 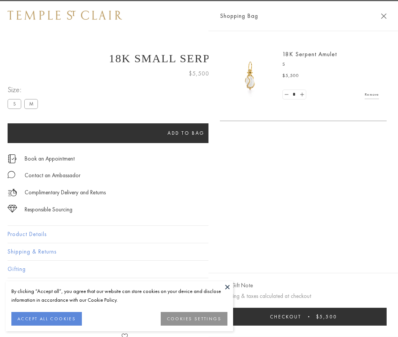 I want to click on span: Add to bag, so click(x=186, y=133).